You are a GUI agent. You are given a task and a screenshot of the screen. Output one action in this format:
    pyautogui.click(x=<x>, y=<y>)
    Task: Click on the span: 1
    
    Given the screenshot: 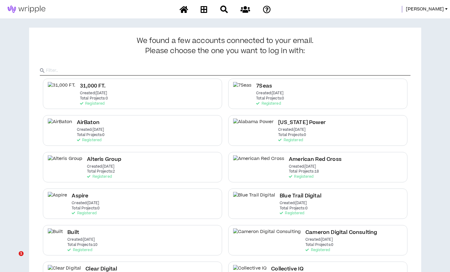 What is the action you would take?
    pyautogui.click(x=21, y=253)
    